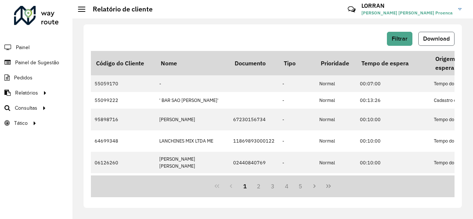  What do you see at coordinates (123, 83) in the screenshot?
I see `td: 55059170` at bounding box center [123, 83].